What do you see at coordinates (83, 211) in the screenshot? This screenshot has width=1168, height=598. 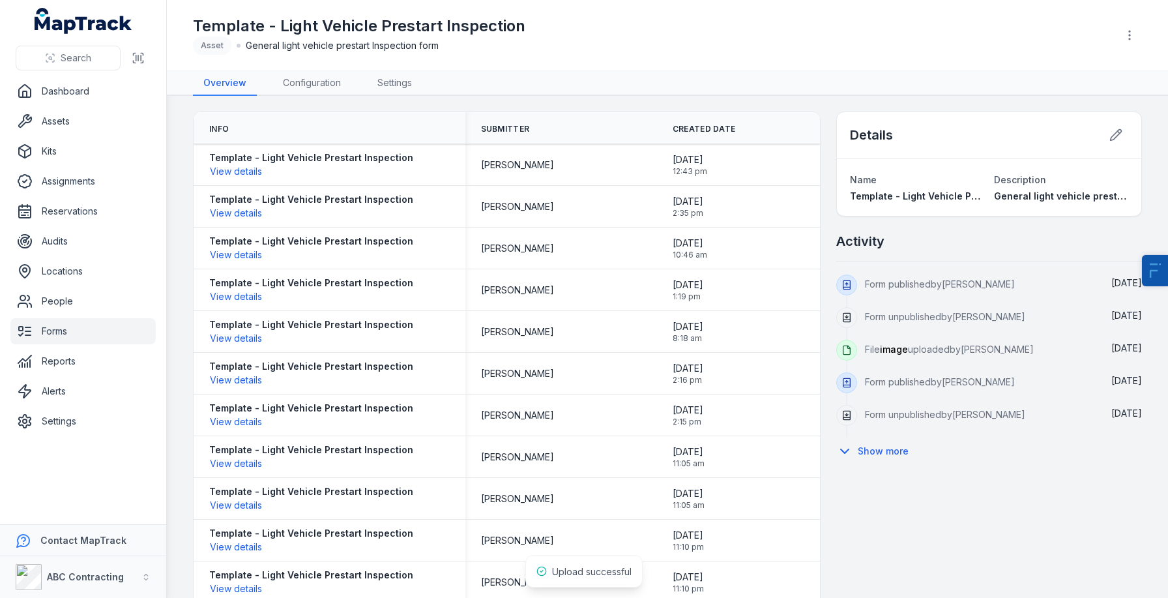 I see `a: Reservations` at bounding box center [83, 211].